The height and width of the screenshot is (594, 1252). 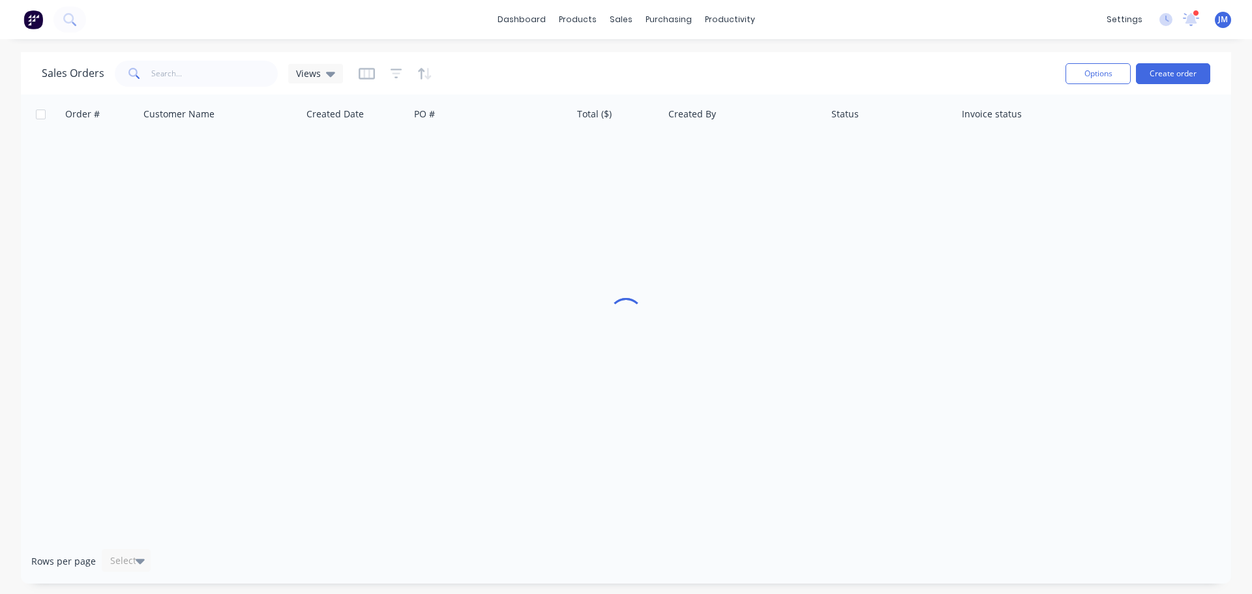 What do you see at coordinates (1098, 74) in the screenshot?
I see `button: Options` at bounding box center [1098, 74].